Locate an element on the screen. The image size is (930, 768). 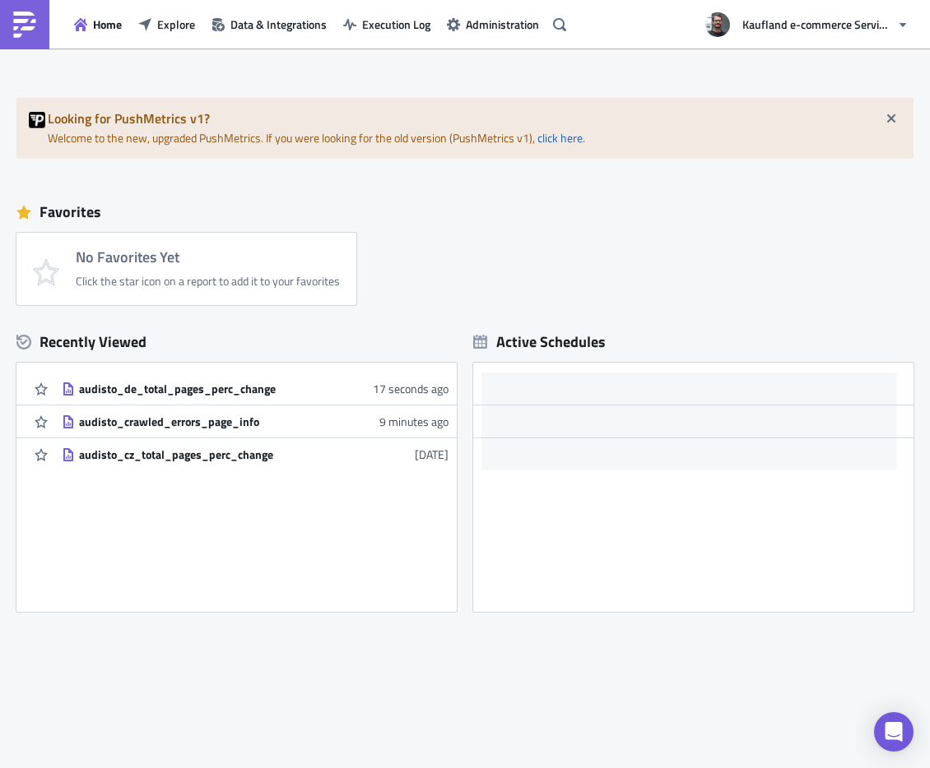
h4: No Favorites Yet is located at coordinates (207, 257).